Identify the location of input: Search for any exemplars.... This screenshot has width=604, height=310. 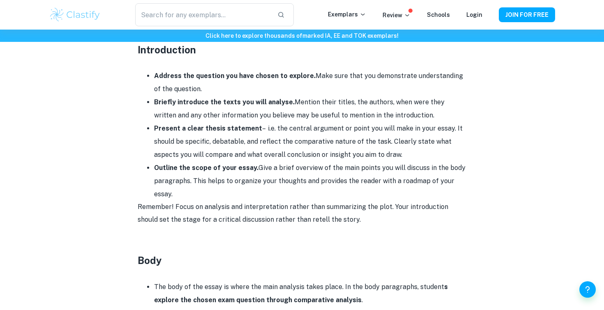
(203, 15).